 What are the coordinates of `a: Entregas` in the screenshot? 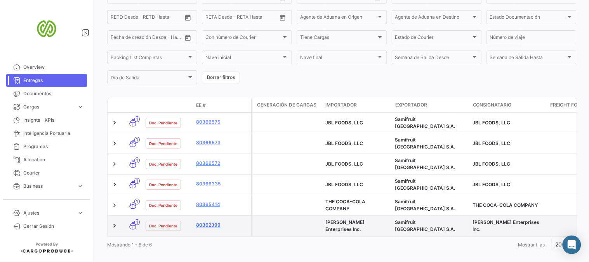 It's located at (47, 80).